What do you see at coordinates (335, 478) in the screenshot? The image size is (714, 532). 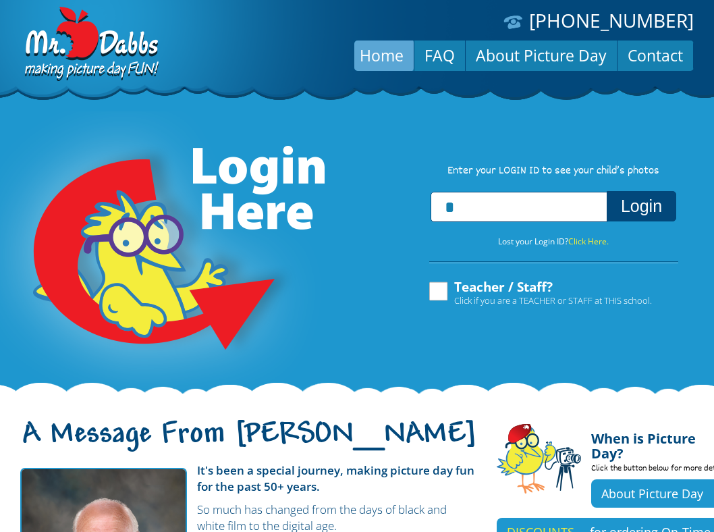 I see `strong: It's been a special journey, making picture day fun for the past 50+ years.` at bounding box center [335, 478].